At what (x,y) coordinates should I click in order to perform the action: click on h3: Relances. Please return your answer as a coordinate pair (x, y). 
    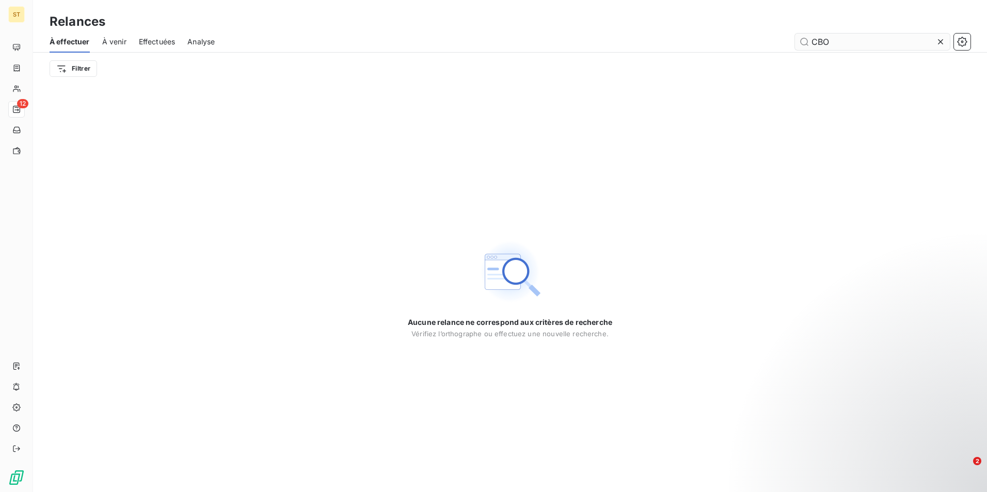
    Looking at the image, I should click on (77, 22).